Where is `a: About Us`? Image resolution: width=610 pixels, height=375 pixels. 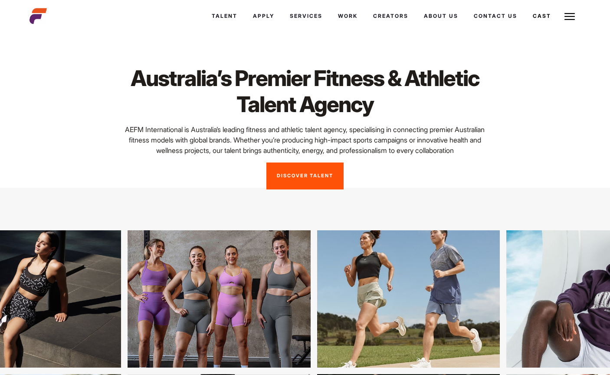 a: About Us is located at coordinates (441, 16).